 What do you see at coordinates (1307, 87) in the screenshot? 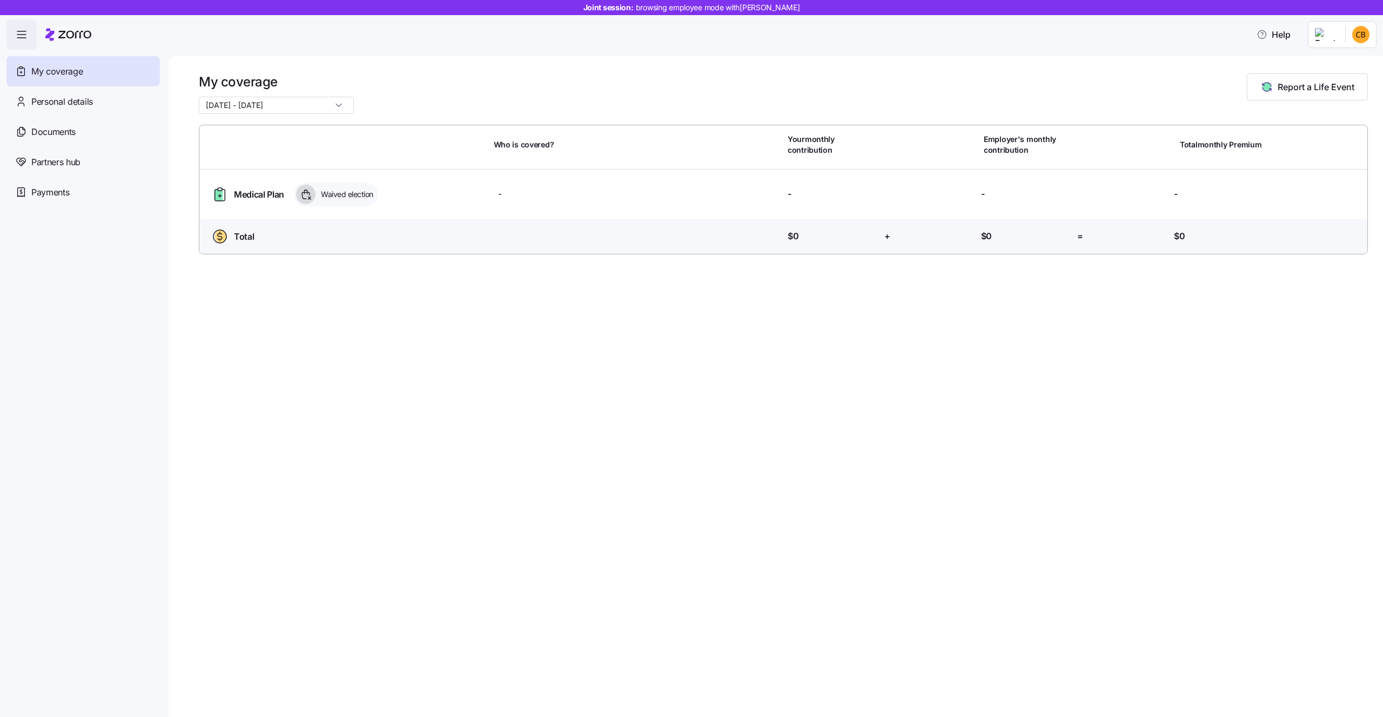
I see `button: Report a Life Event` at bounding box center [1307, 87].